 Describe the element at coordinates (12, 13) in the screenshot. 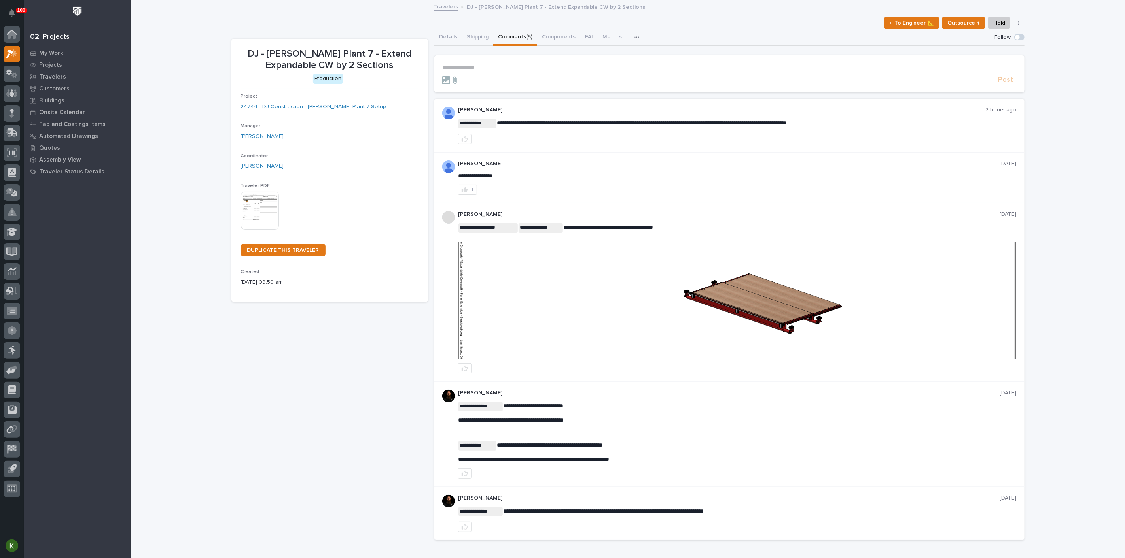

I see `button: Notifications` at that location.